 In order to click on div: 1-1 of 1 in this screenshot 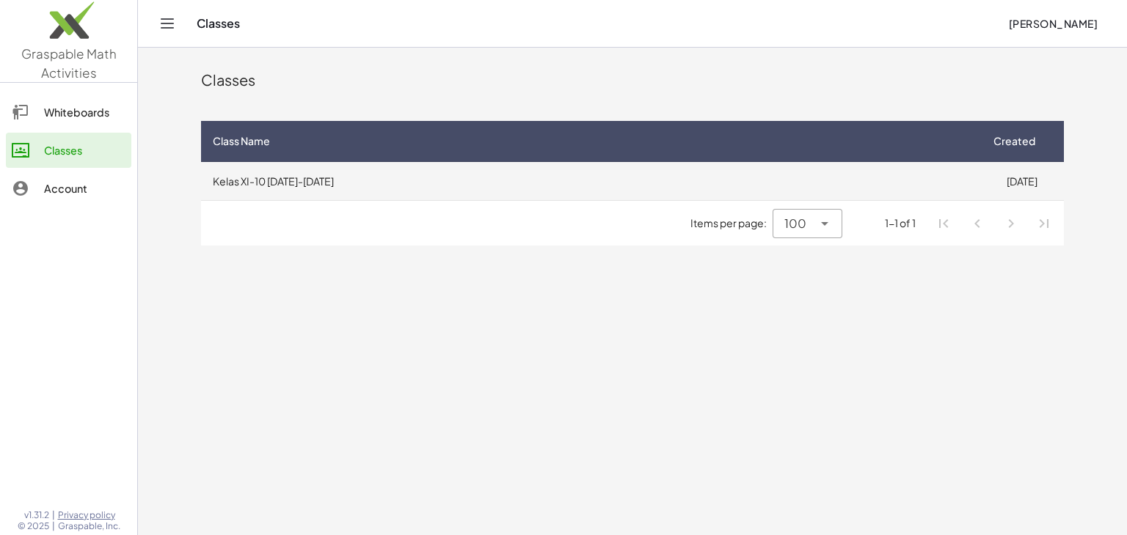, I will do `click(900, 223)`.